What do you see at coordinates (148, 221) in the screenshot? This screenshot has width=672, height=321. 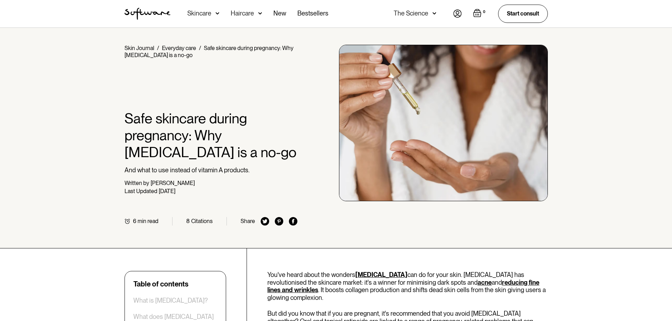 I see `div: min read` at bounding box center [148, 221].